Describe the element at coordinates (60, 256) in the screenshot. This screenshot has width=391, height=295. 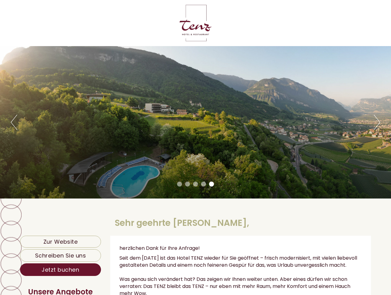
I see `a: Schreiben Sie uns` at that location.